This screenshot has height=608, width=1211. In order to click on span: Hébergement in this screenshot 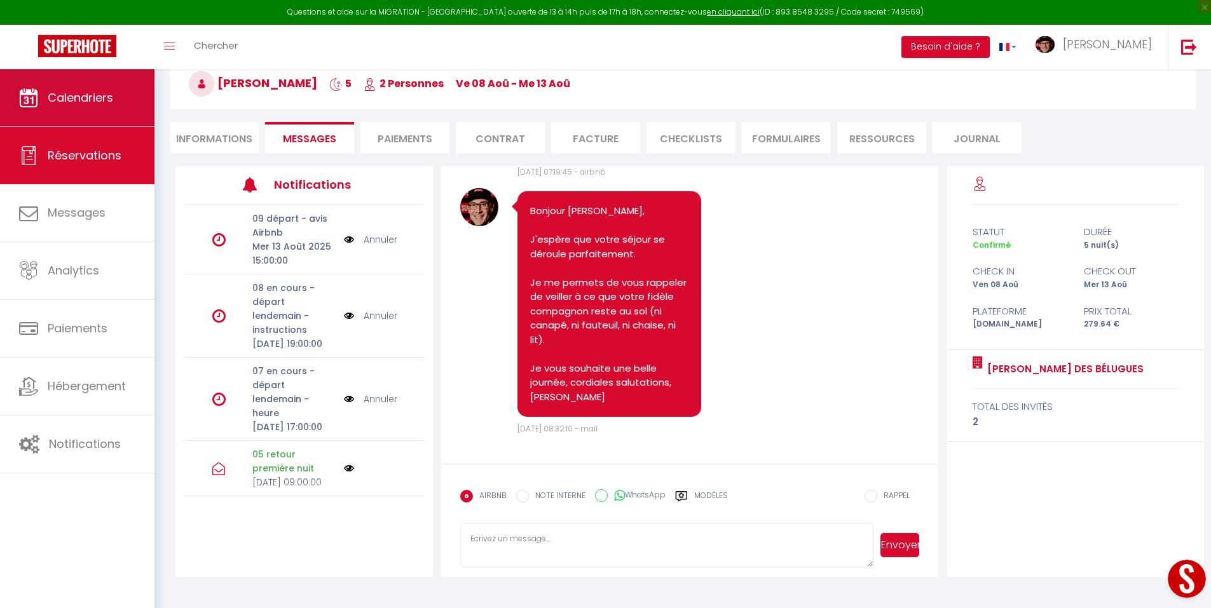, I will do `click(86, 386)`.